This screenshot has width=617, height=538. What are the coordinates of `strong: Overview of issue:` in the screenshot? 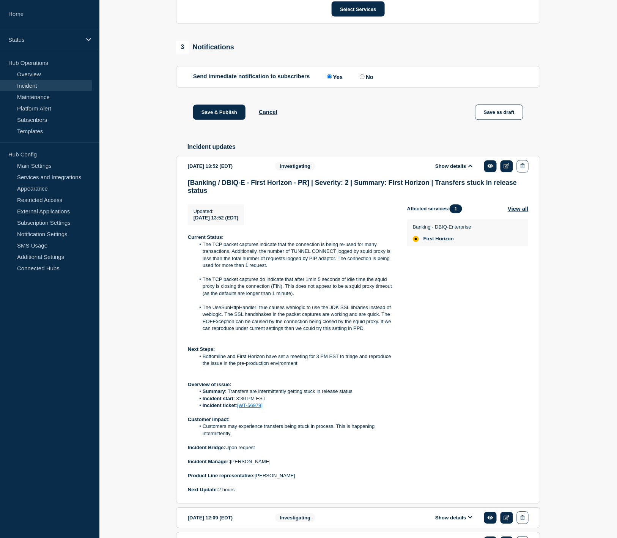 It's located at (209, 384).